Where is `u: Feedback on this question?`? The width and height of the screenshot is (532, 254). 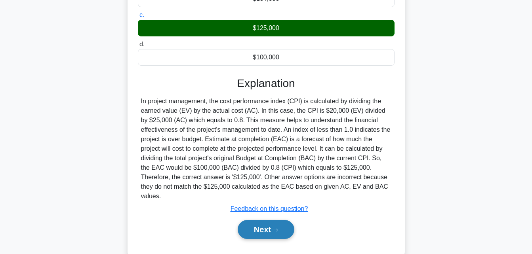 u: Feedback on this question? is located at coordinates (269, 209).